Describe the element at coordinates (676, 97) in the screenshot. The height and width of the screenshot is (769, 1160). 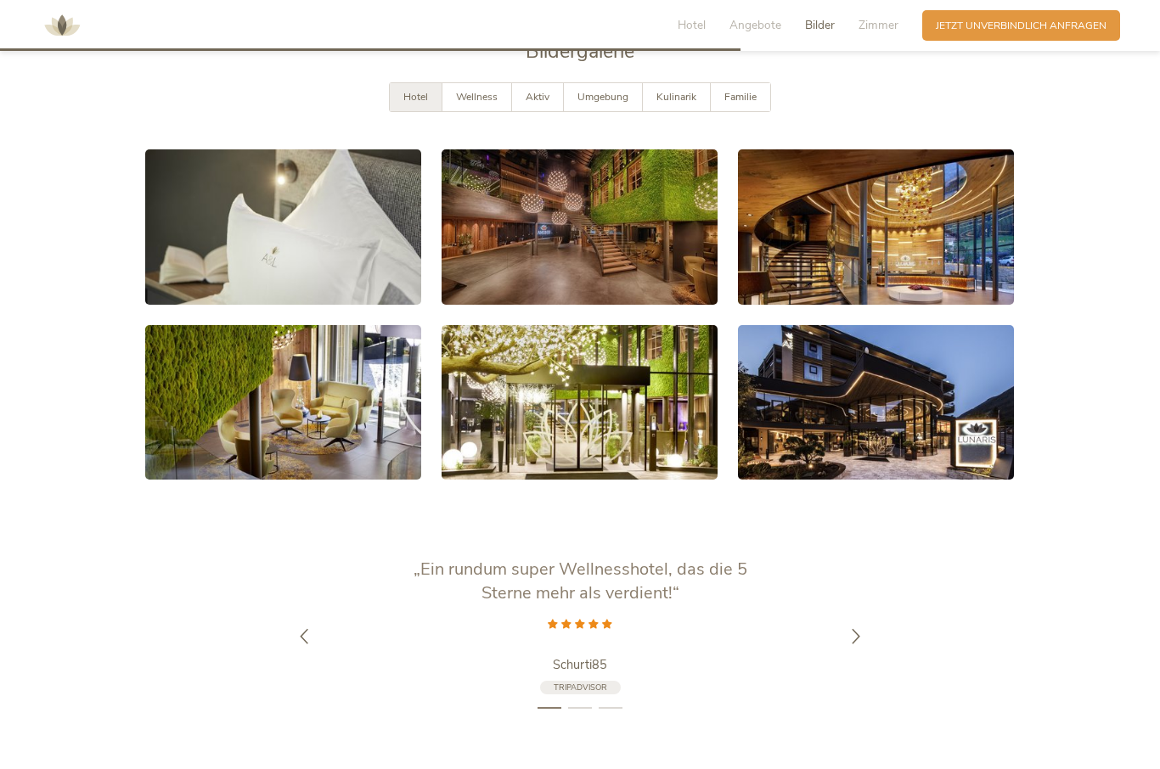
I see `span: Kulinarik` at that location.